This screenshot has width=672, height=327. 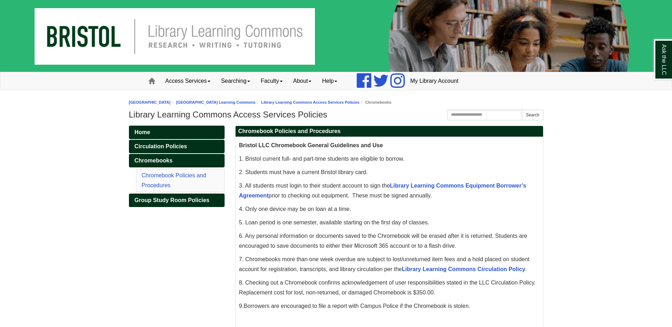 What do you see at coordinates (357, 306) in the screenshot?
I see `span: Borrowers are encouraged to file a report with Campus Police if the Chromebook is stolen.` at bounding box center [357, 306].